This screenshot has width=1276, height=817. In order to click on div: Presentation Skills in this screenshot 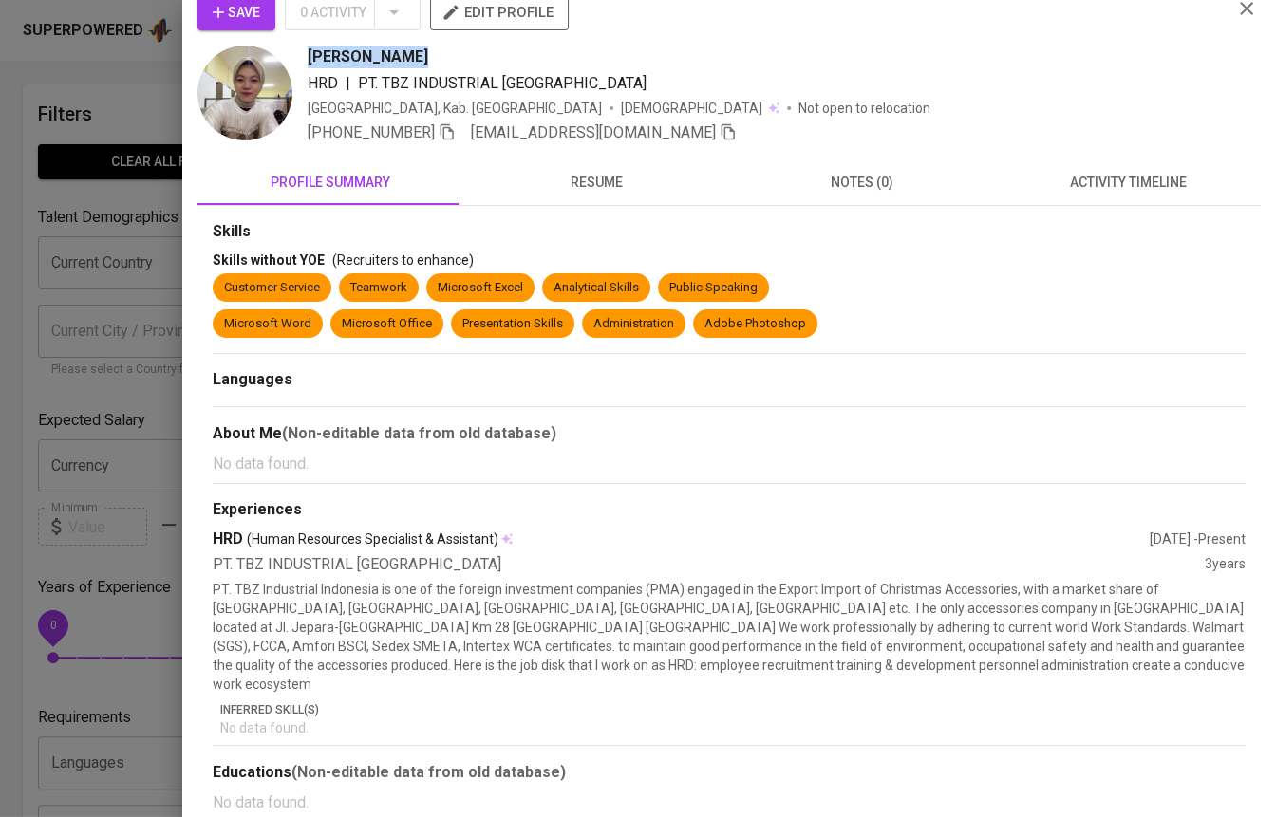, I will do `click(513, 324)`.